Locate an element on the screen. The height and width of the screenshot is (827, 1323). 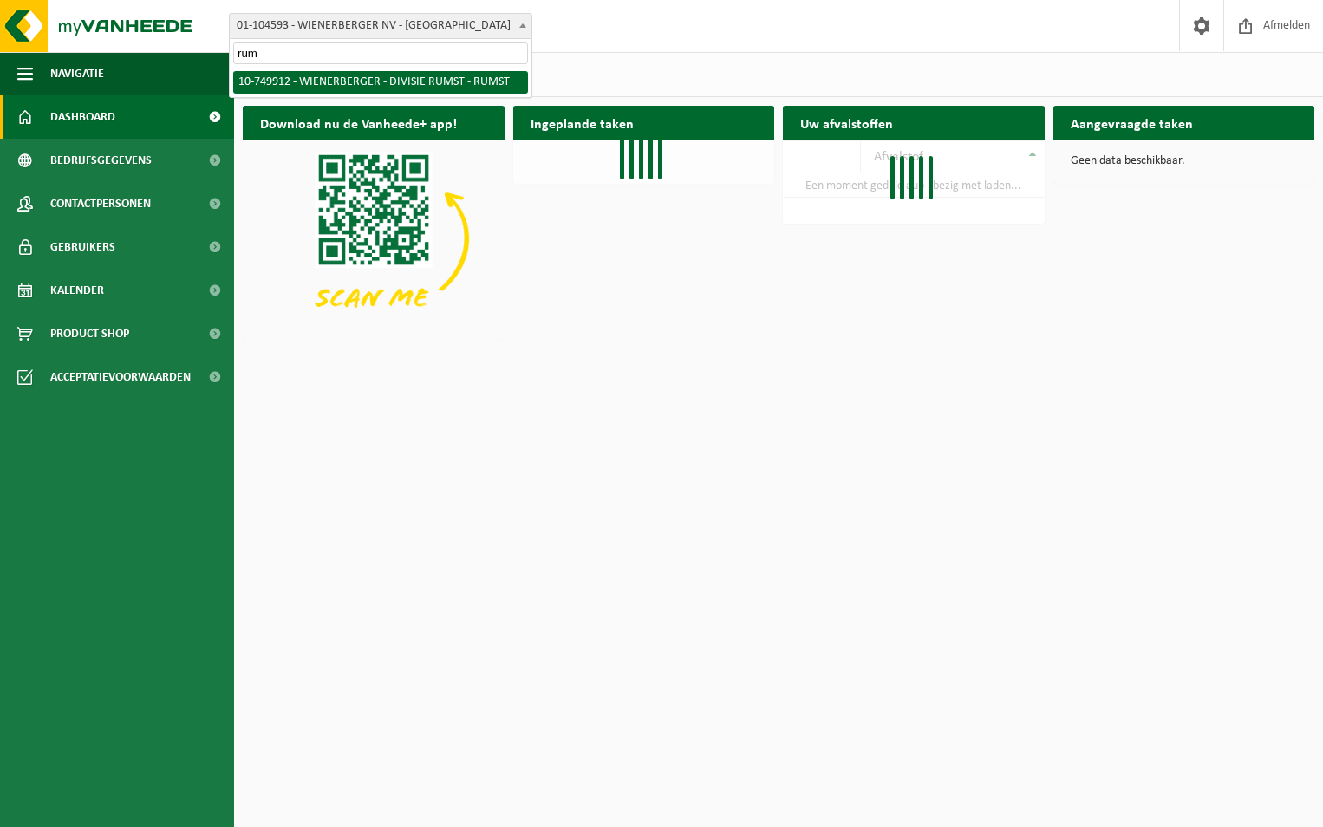
h2: Ingeplande taken is located at coordinates (582, 122).